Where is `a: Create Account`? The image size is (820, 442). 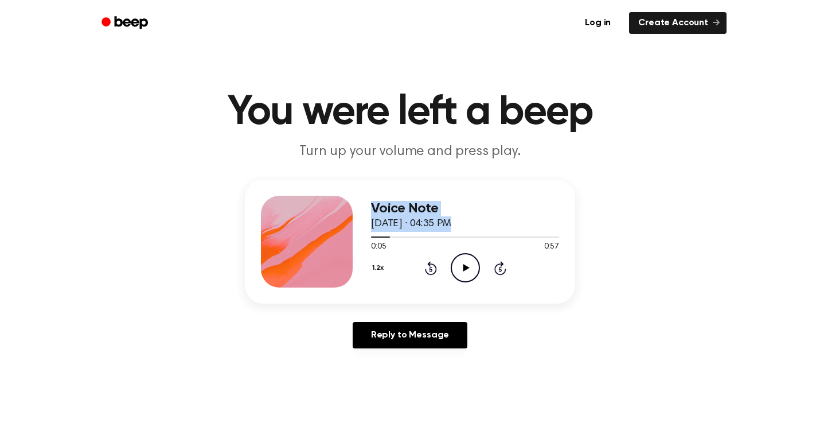
a: Create Account is located at coordinates (678, 23).